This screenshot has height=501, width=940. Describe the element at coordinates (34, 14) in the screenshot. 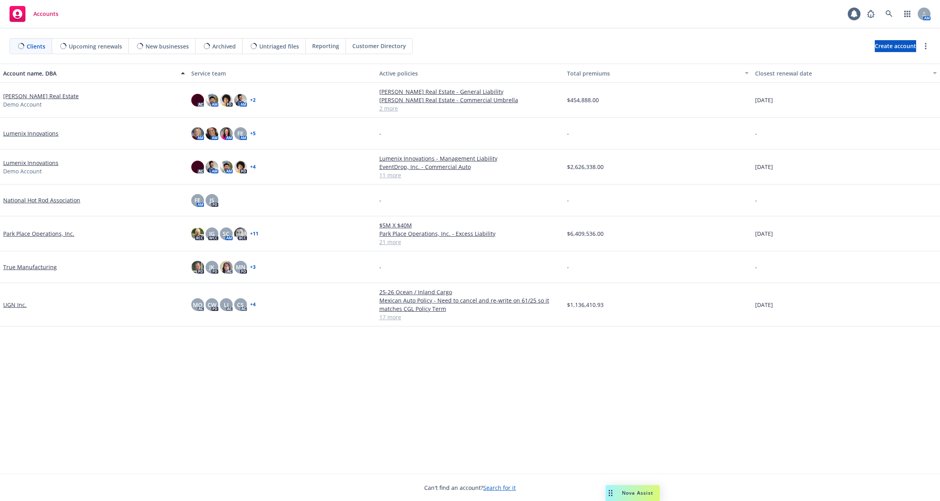

I see `a: Accounts` at that location.